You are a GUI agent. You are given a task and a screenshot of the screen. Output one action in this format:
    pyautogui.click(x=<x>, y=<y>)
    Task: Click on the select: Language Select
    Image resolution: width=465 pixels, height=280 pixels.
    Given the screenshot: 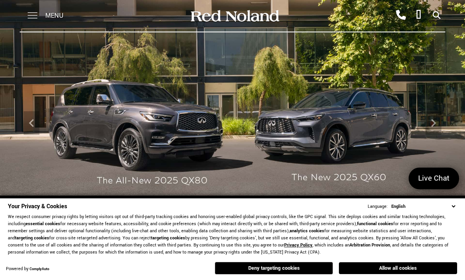 What is the action you would take?
    pyautogui.click(x=423, y=206)
    